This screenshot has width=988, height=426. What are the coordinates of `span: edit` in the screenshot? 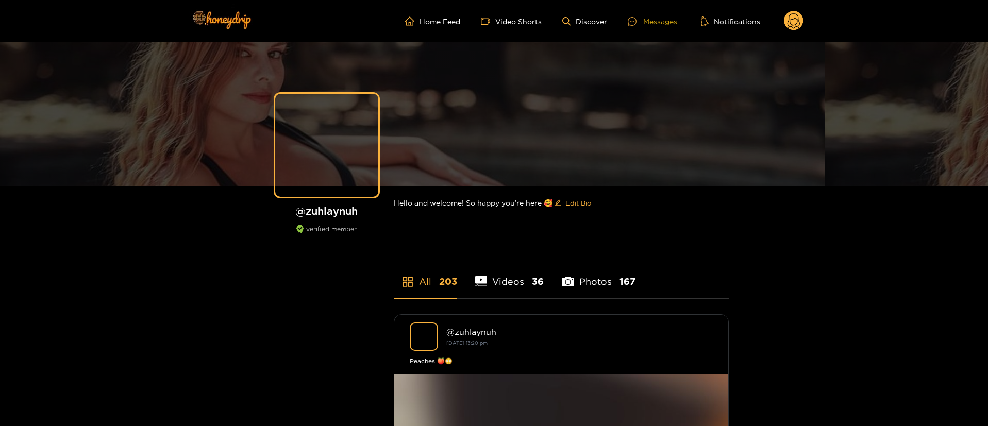 It's located at (558, 203).